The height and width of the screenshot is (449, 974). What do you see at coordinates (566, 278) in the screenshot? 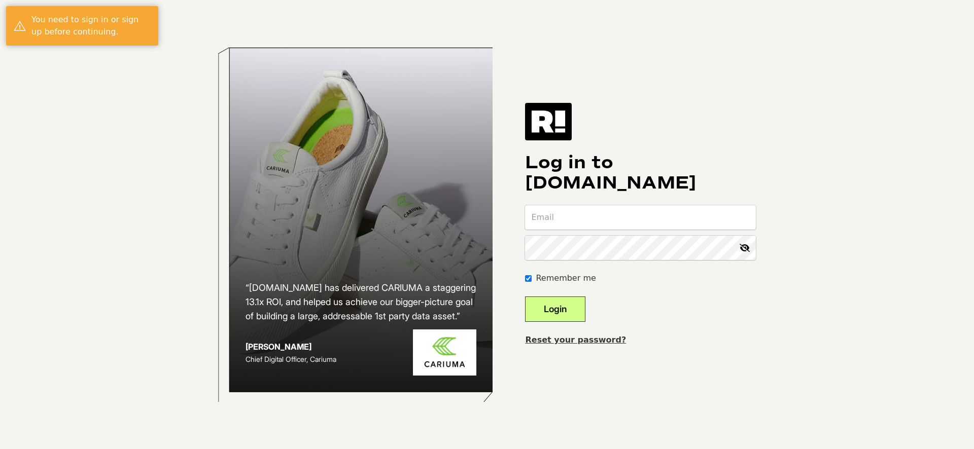
I see `label: Remember me` at bounding box center [566, 278].